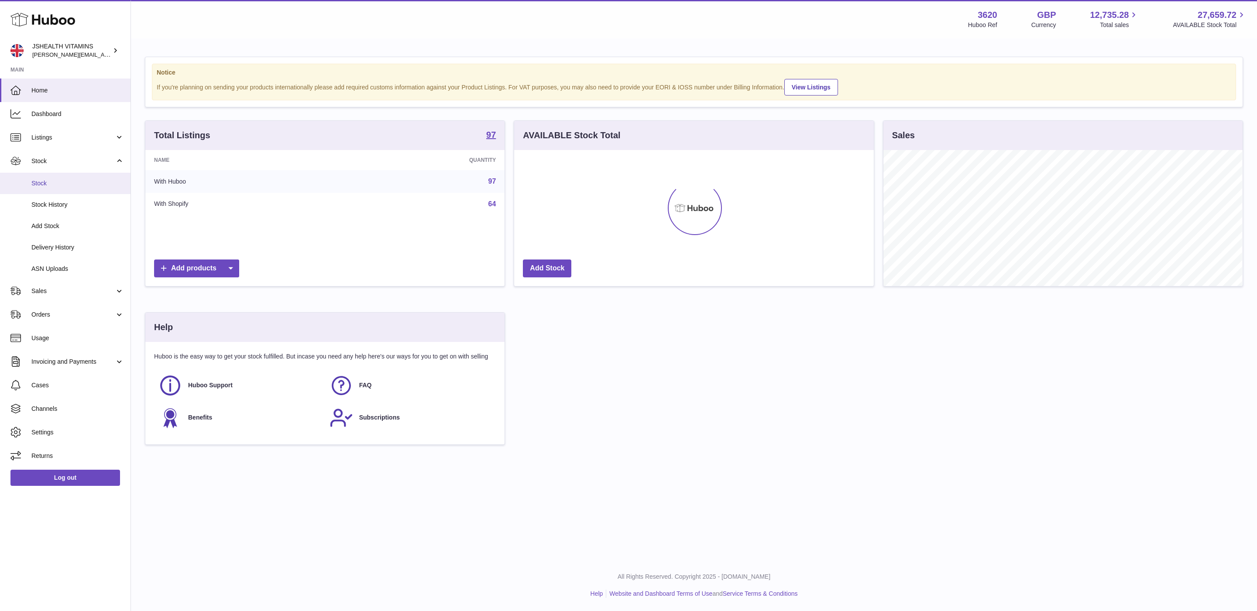 The image size is (1257, 611). I want to click on div: JSHEALTH VITAMINS, so click(72, 51).